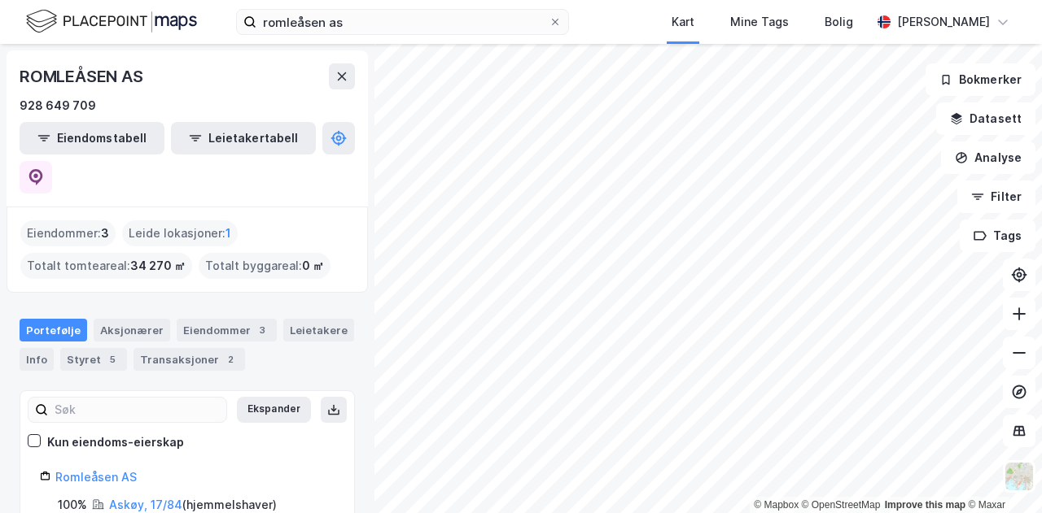  What do you see at coordinates (137, 410) in the screenshot?
I see `input: Søk` at bounding box center [137, 410].